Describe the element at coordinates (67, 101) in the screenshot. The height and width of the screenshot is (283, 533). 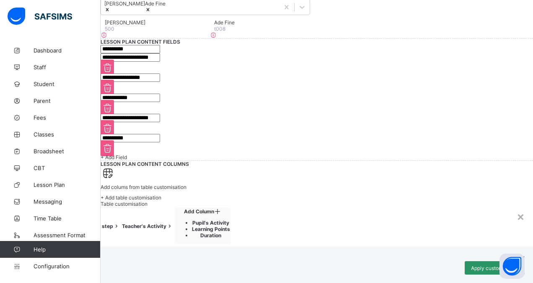
I see `span: Parent` at that location.